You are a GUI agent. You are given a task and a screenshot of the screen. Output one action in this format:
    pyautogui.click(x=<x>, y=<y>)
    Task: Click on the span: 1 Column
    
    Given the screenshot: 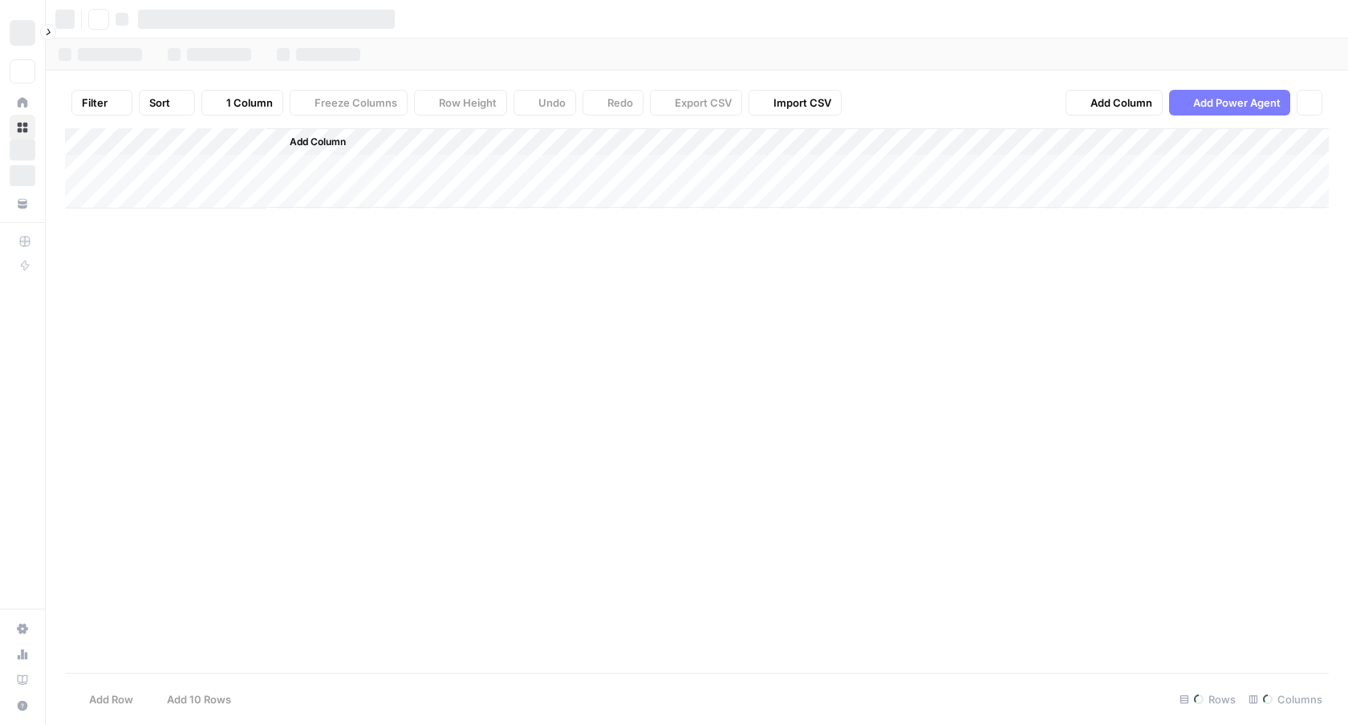 What is the action you would take?
    pyautogui.click(x=250, y=103)
    